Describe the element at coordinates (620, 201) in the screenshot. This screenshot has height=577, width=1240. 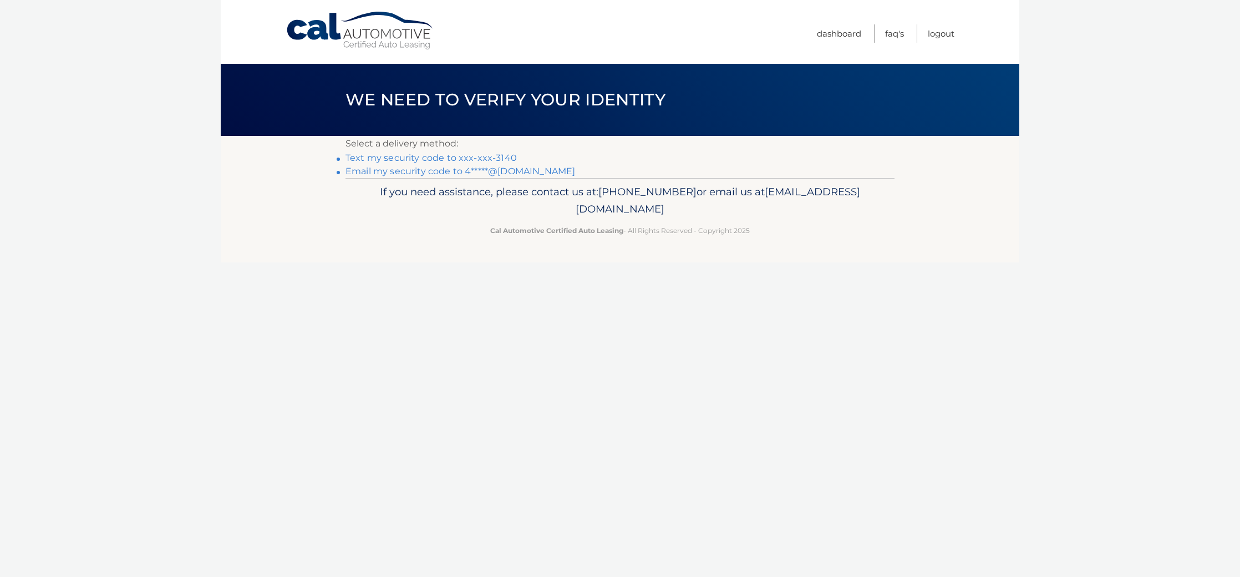
I see `p: If you need assistance, please contact us at: or email us at` at that location.